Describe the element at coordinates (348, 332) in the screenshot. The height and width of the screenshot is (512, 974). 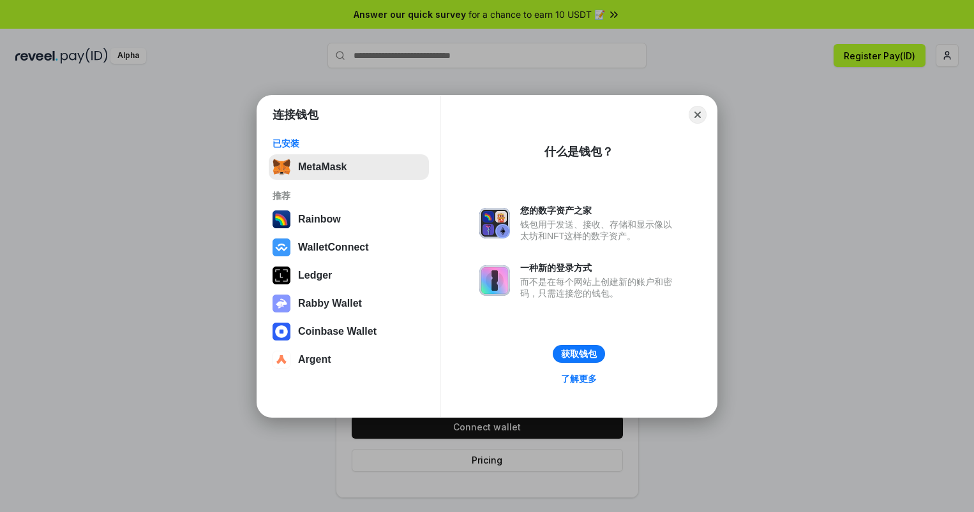
I see `button: Coinbase Wallet` at that location.